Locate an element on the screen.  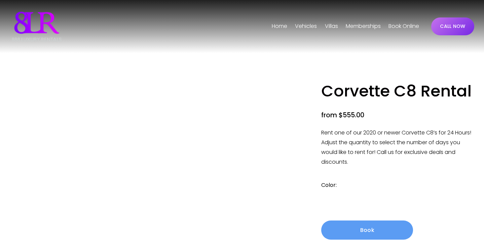
button: Previous is located at coordinates (27, 164).